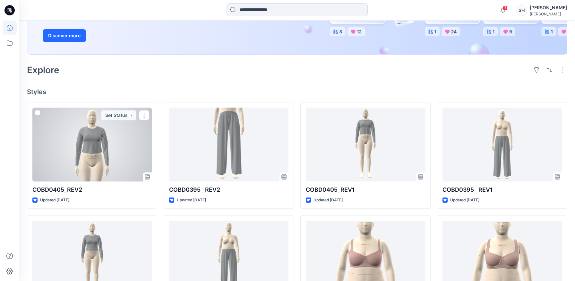 Image resolution: width=575 pixels, height=281 pixels. What do you see at coordinates (365, 144) in the screenshot?
I see `a: COBD0405_REV1` at bounding box center [365, 144].